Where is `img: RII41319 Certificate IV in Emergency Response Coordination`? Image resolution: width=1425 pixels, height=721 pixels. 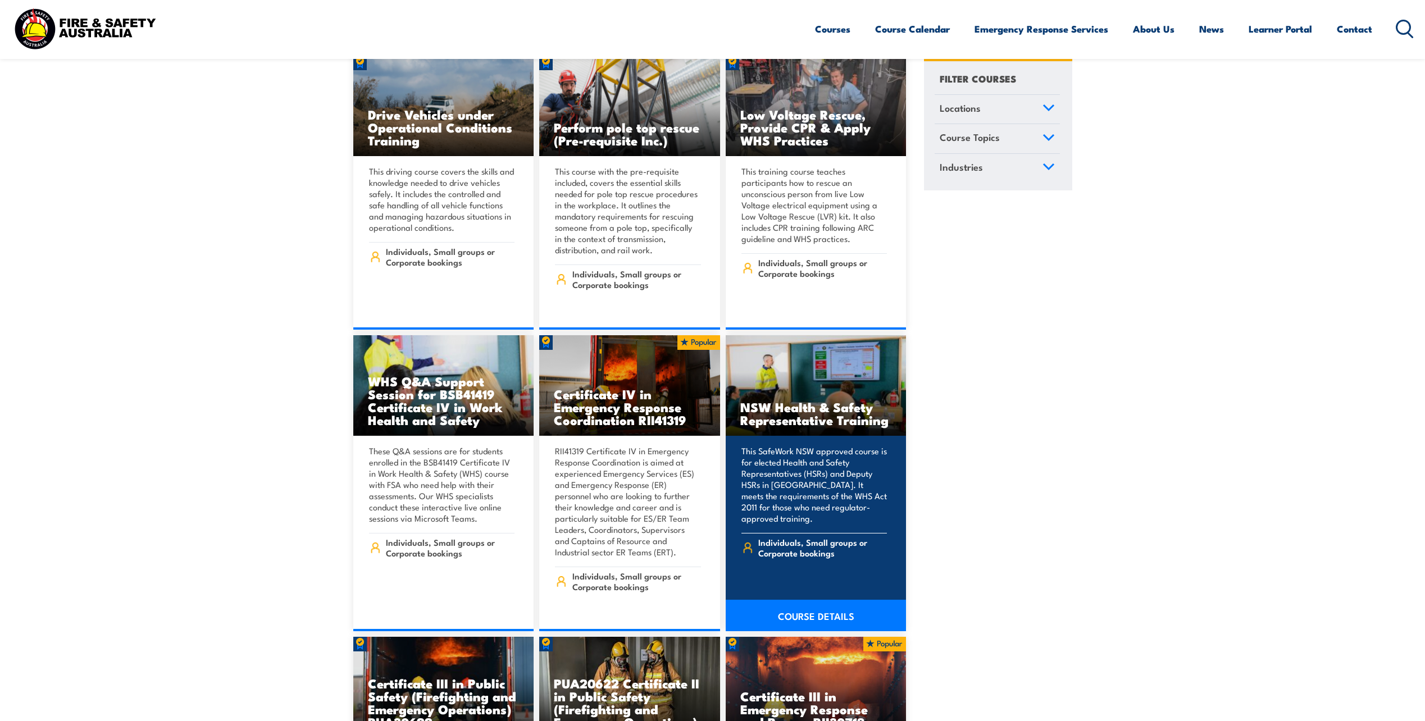 img: RII41319 Certificate IV in Emergency Response Coordination is located at coordinates (630, 386).